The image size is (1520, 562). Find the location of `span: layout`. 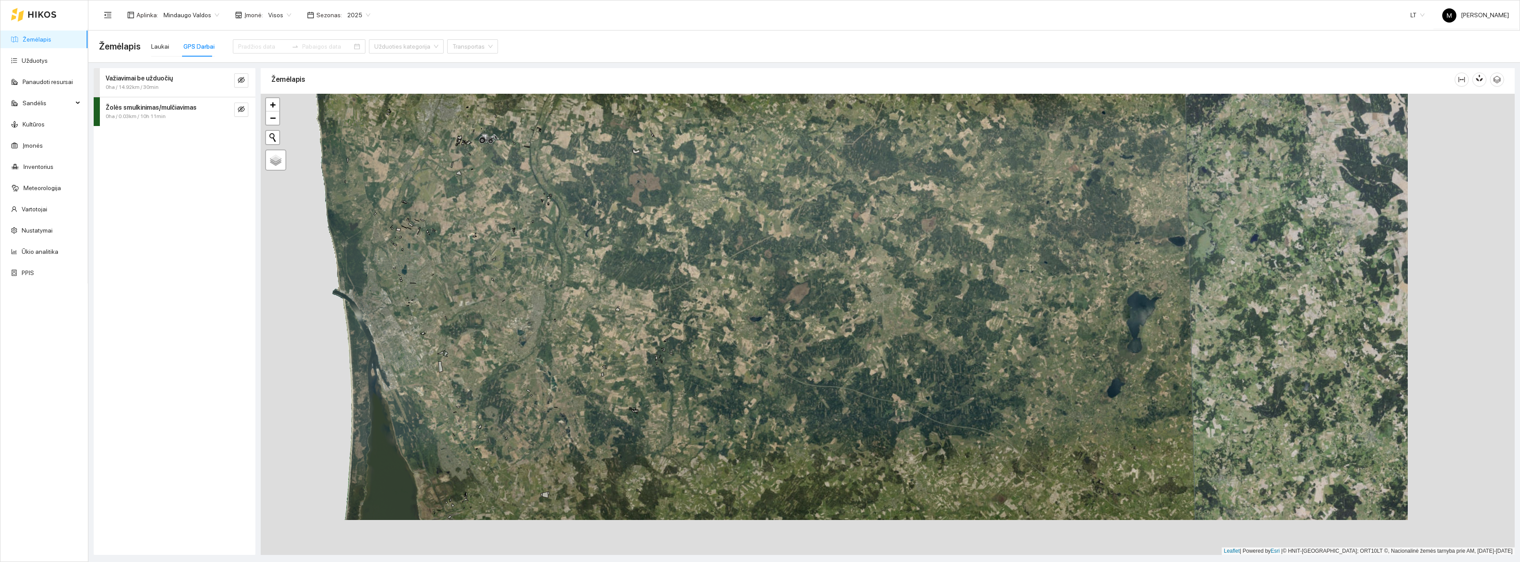

span: layout is located at coordinates (131, 15).